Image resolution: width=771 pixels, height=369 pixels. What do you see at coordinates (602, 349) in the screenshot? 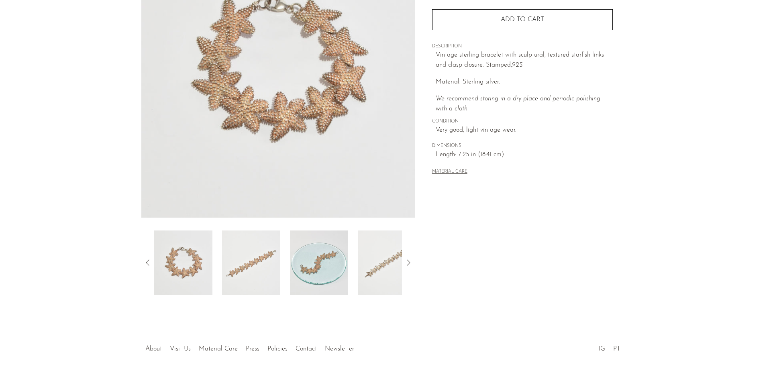
I see `a: IG` at bounding box center [602, 349].